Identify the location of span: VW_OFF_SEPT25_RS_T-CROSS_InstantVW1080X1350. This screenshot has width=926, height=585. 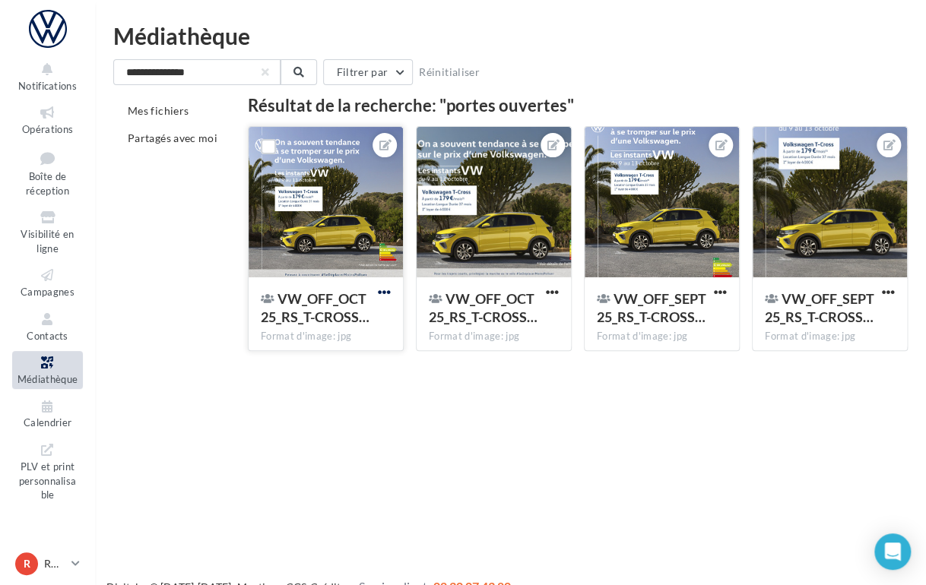
(652, 308).